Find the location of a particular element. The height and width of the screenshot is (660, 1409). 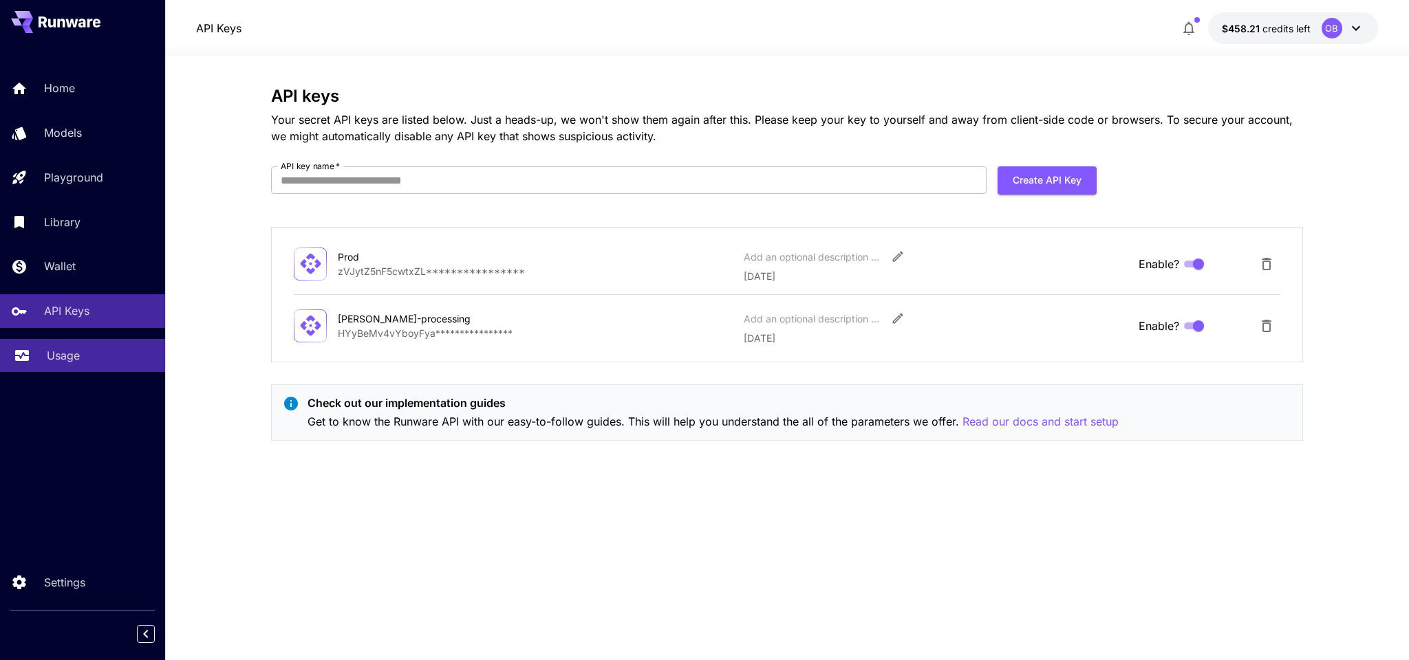

div: OB is located at coordinates (1332, 28).